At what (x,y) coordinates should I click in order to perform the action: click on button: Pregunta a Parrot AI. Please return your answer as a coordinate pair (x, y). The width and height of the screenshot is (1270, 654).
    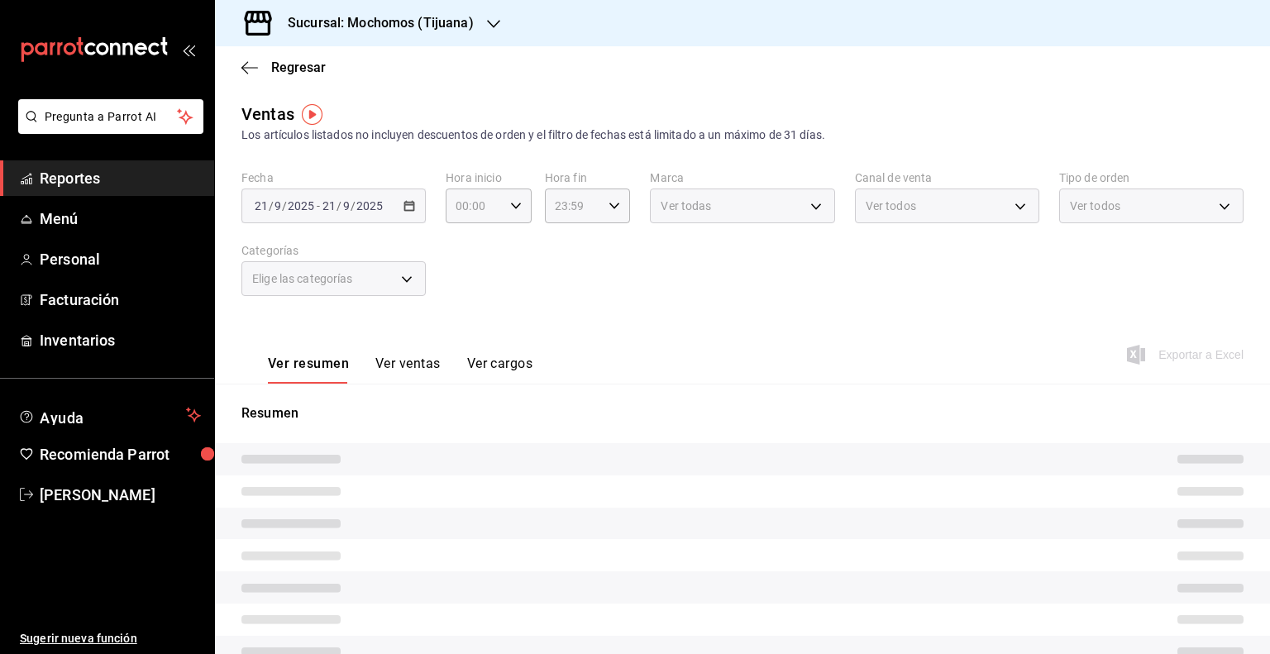
    Looking at the image, I should click on (111, 117).